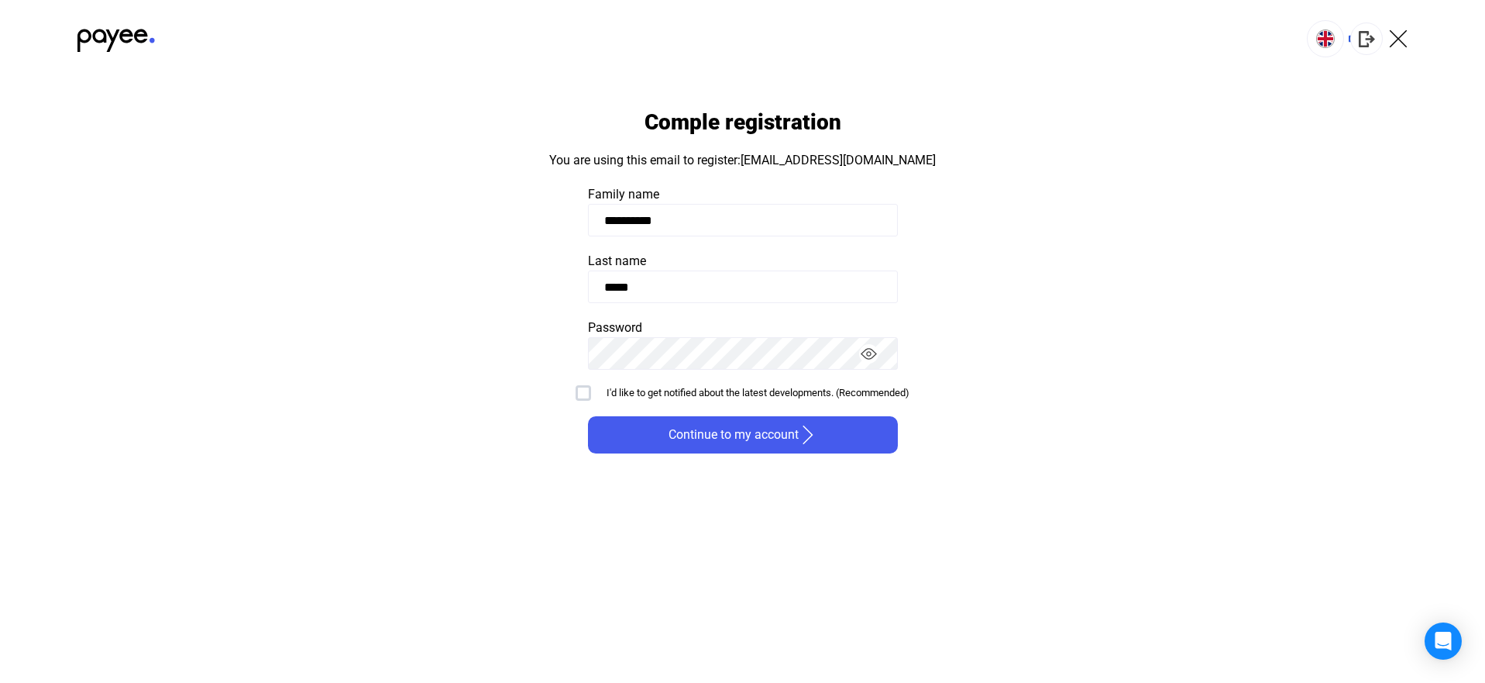 This screenshot has height=683, width=1485. I want to click on span: Continue to my account, so click(734, 435).